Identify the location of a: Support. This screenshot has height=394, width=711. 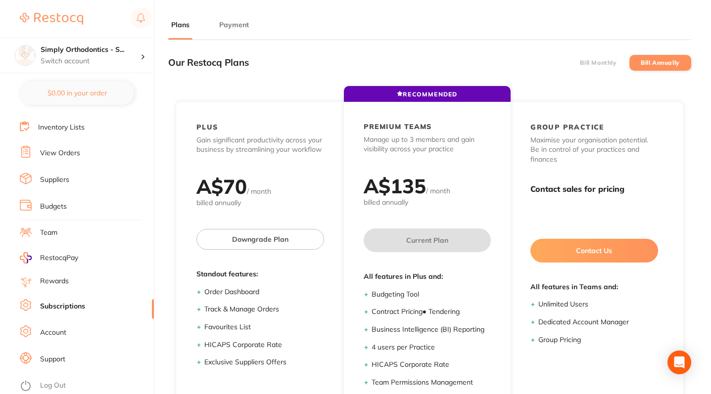
(52, 359).